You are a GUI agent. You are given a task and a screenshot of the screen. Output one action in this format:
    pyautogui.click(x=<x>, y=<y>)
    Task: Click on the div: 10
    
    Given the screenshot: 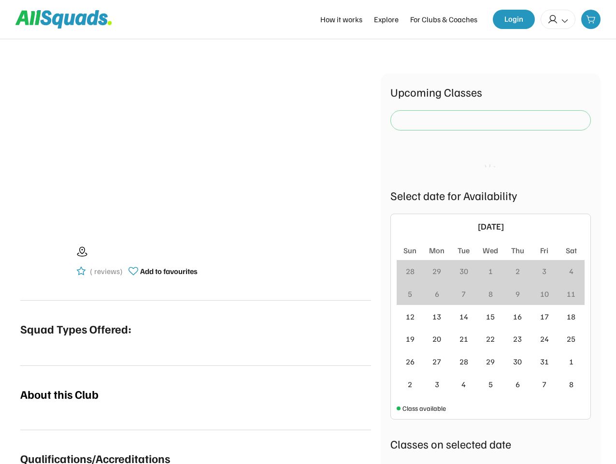 What is the action you would take?
    pyautogui.click(x=545, y=294)
    